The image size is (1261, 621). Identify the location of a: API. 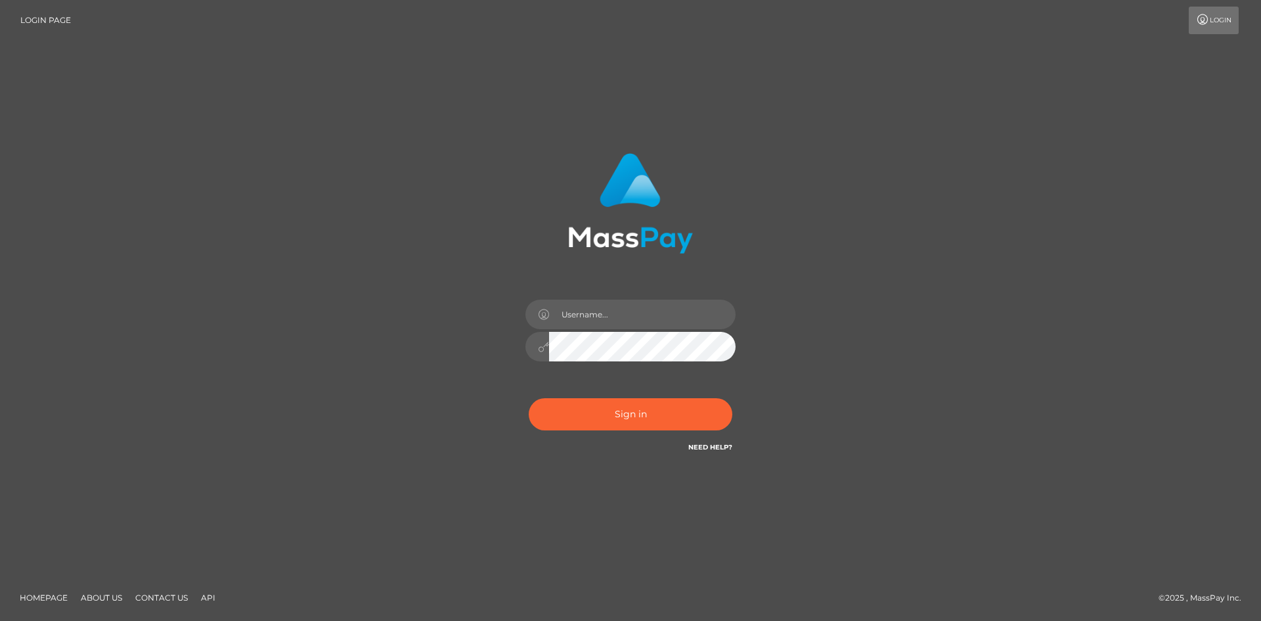
(208, 597).